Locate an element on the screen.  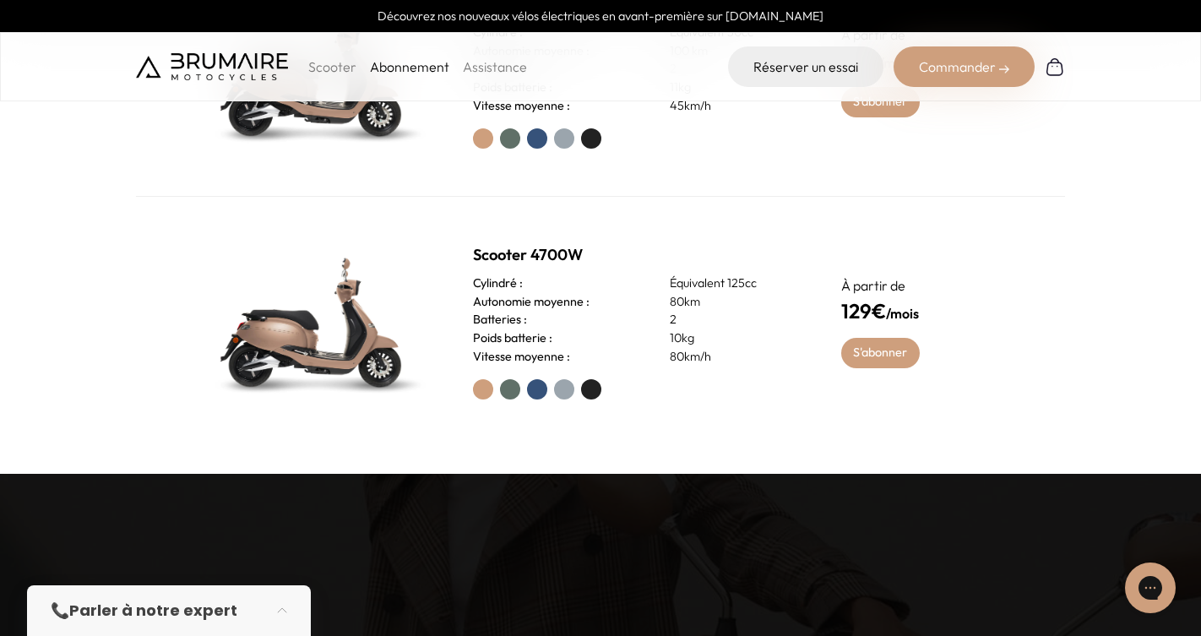
h3: Cylindré : is located at coordinates (498, 284).